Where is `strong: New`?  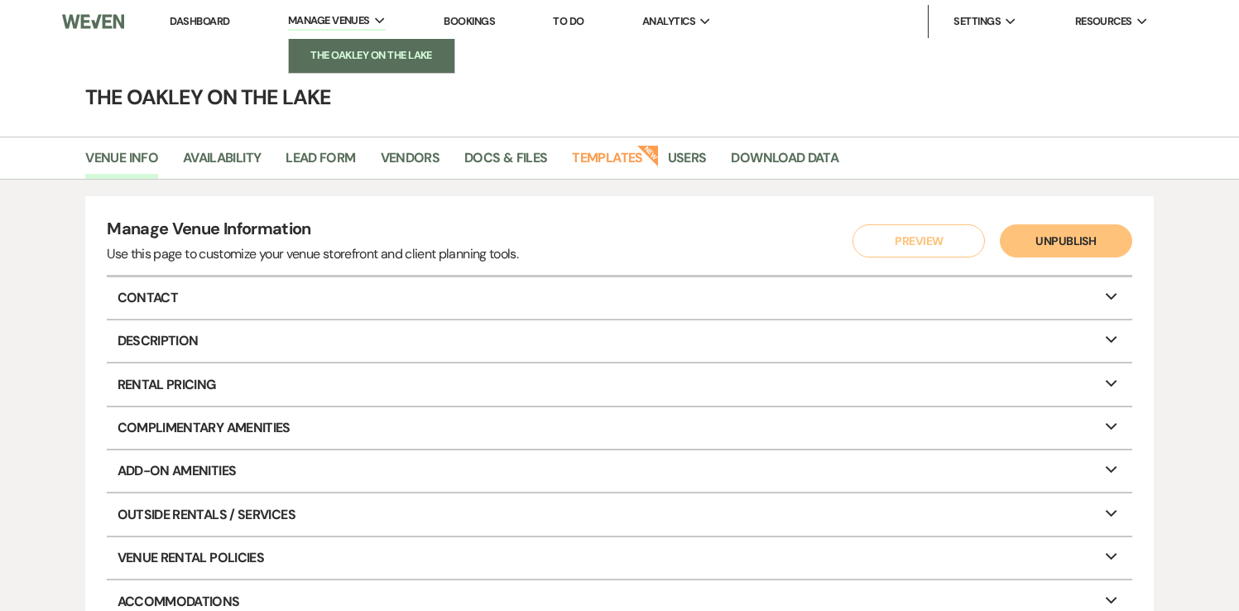 strong: New is located at coordinates (648, 155).